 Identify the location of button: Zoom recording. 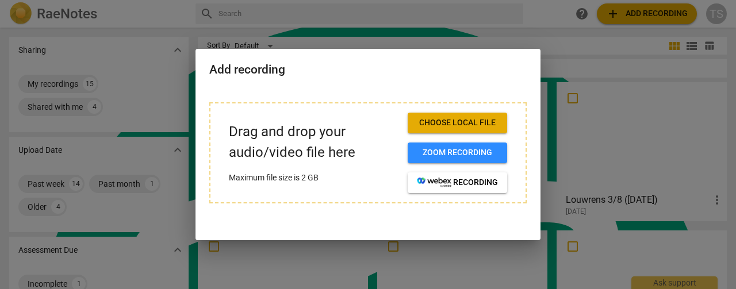
(457, 153).